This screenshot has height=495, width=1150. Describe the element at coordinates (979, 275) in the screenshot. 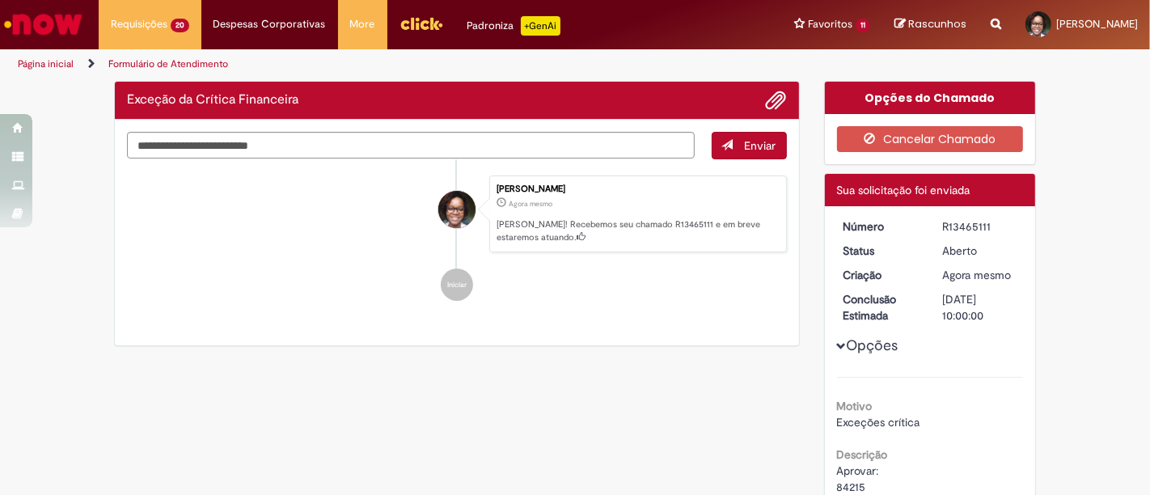

I see `div: 30/08/2025 13:58:08` at that location.